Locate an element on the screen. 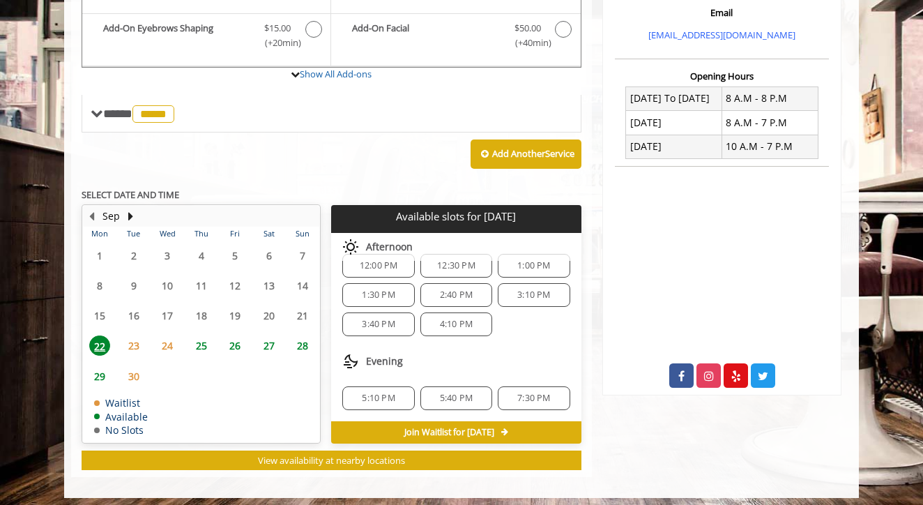 This screenshot has height=505, width=923. span: 5:10 PM is located at coordinates (378, 398).